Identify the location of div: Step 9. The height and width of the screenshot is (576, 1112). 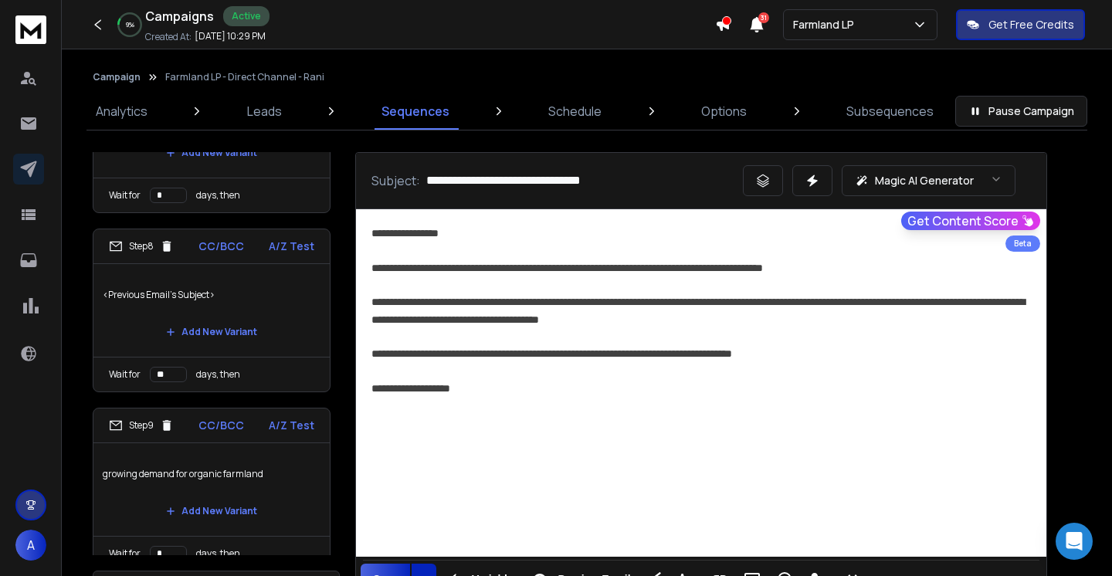
(141, 426).